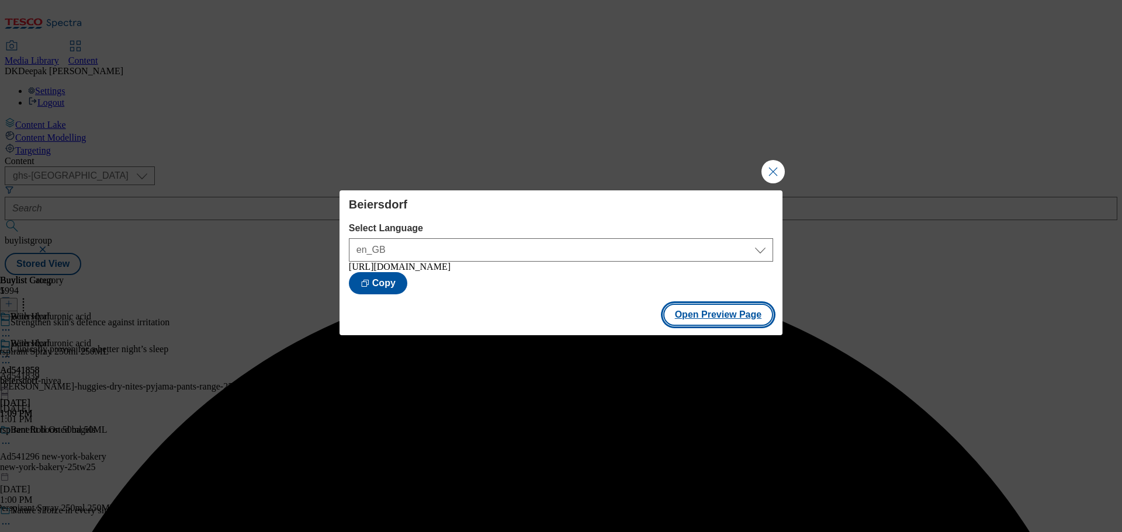 The height and width of the screenshot is (532, 1122). Describe the element at coordinates (378, 283) in the screenshot. I see `button: Copy` at that location.